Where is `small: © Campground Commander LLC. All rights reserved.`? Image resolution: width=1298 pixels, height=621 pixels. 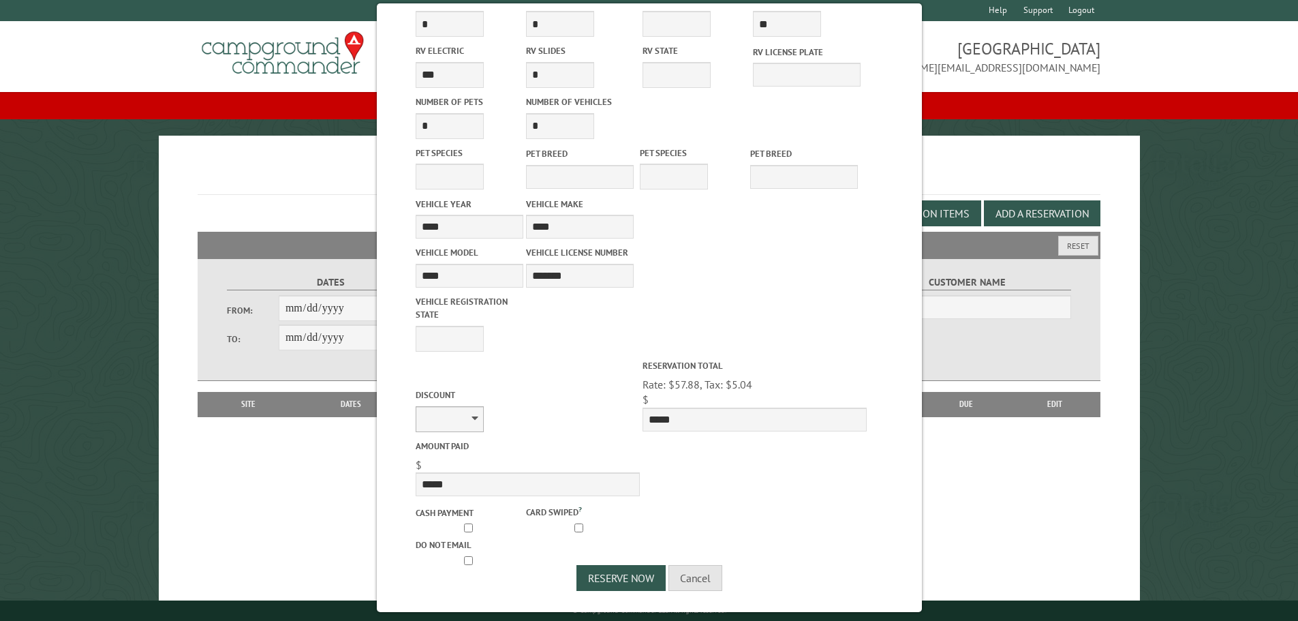
small: © Campground Commander LLC. All rights reserved. is located at coordinates (649, 610).